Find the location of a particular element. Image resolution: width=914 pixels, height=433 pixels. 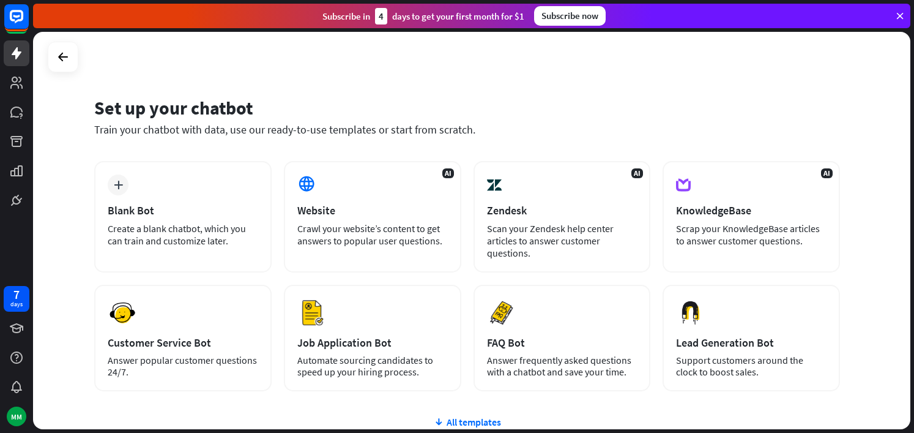

div: FAQ Bot is located at coordinates (562, 342).